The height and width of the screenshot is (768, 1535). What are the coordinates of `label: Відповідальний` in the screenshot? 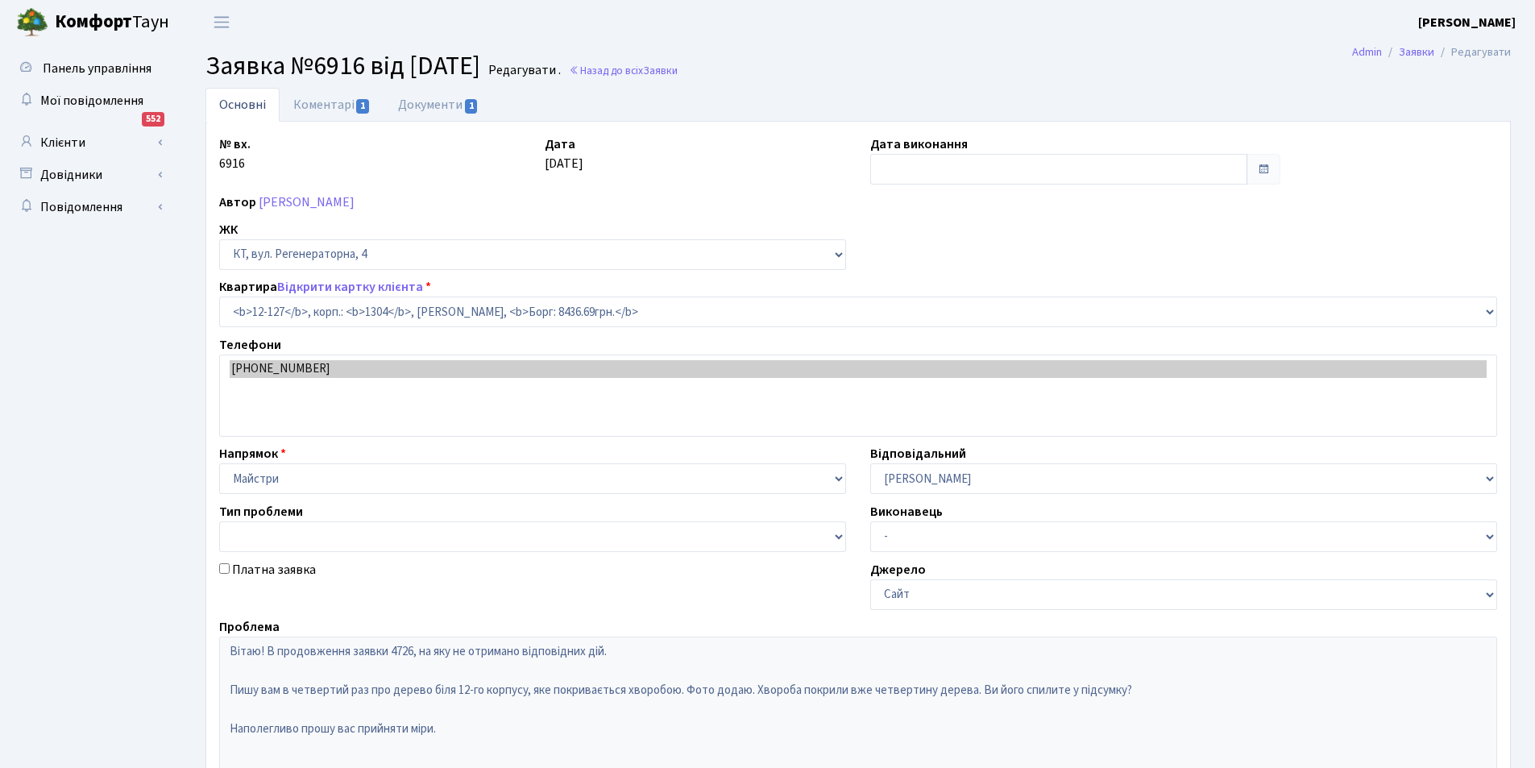 It's located at (918, 454).